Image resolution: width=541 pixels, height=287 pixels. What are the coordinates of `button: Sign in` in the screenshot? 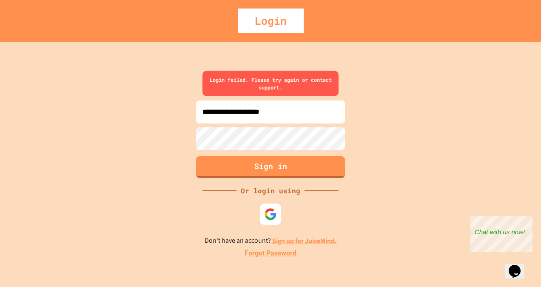 It's located at (271, 167).